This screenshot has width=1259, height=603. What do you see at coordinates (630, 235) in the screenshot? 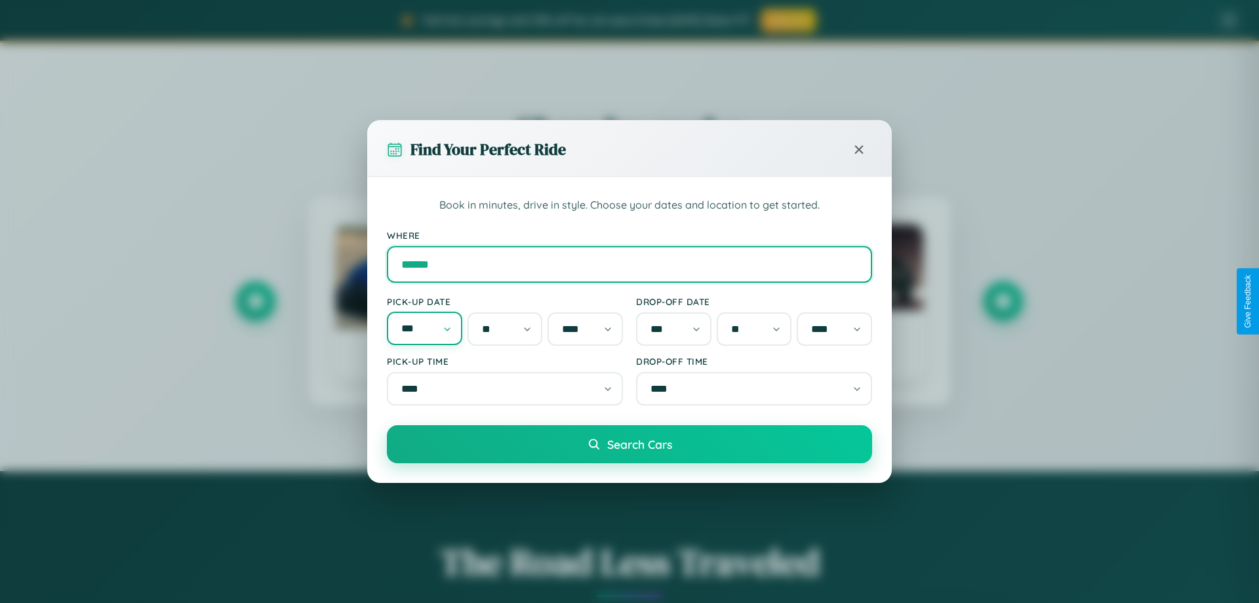
I see `label: Where` at bounding box center [630, 235].